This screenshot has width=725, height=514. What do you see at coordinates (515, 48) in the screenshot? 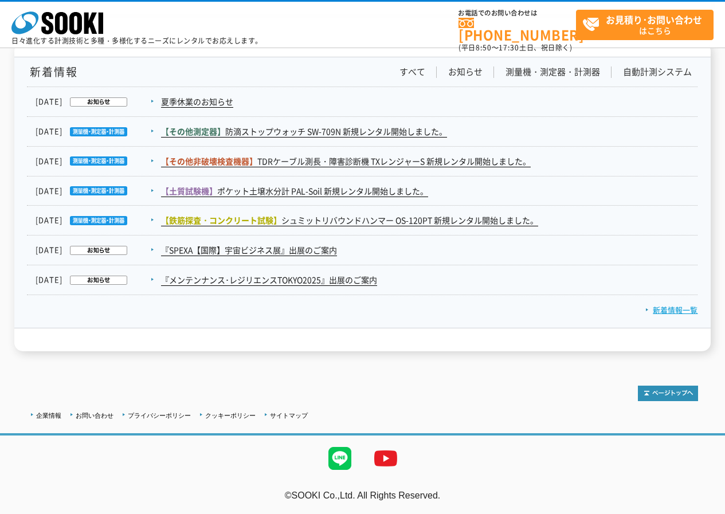
I see `span: (平日 ～ 土日、祝日除く)` at bounding box center [515, 48].